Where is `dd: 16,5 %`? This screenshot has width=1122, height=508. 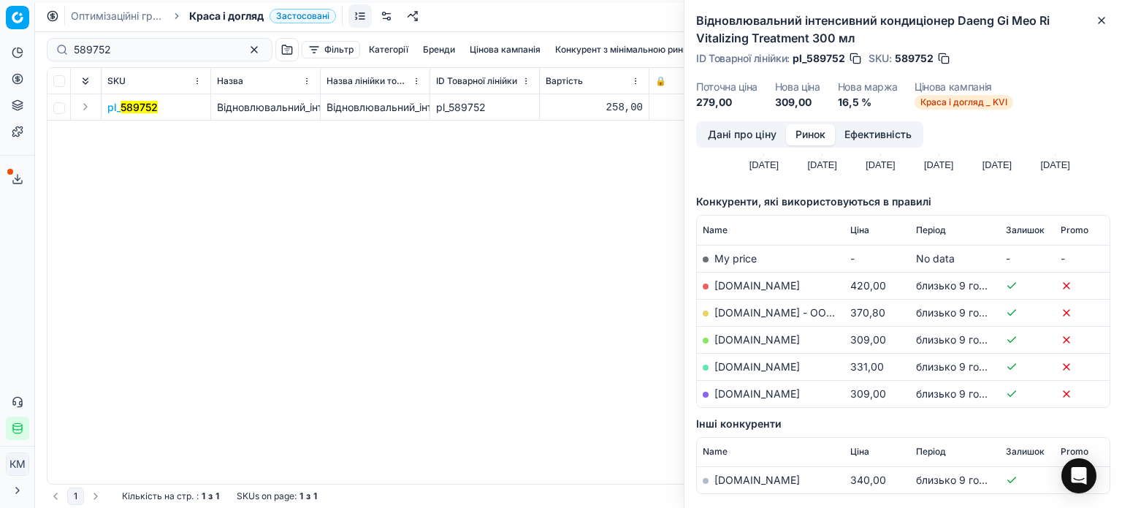 dd: 16,5 % is located at coordinates (868, 102).